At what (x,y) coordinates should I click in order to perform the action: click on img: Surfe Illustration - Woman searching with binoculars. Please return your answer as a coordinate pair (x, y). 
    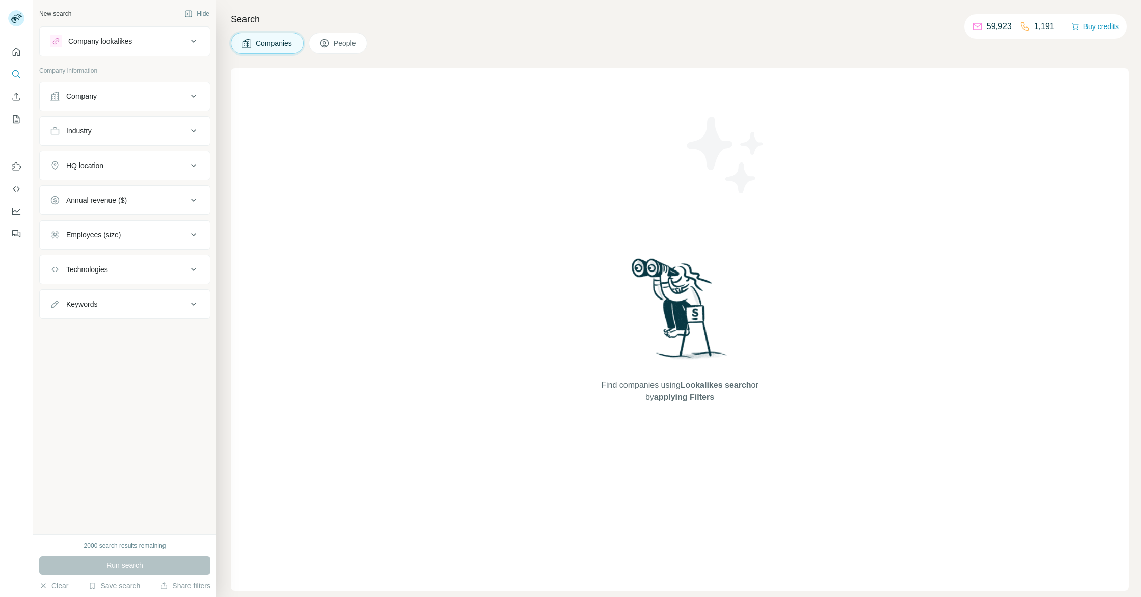
    Looking at the image, I should click on (680, 312).